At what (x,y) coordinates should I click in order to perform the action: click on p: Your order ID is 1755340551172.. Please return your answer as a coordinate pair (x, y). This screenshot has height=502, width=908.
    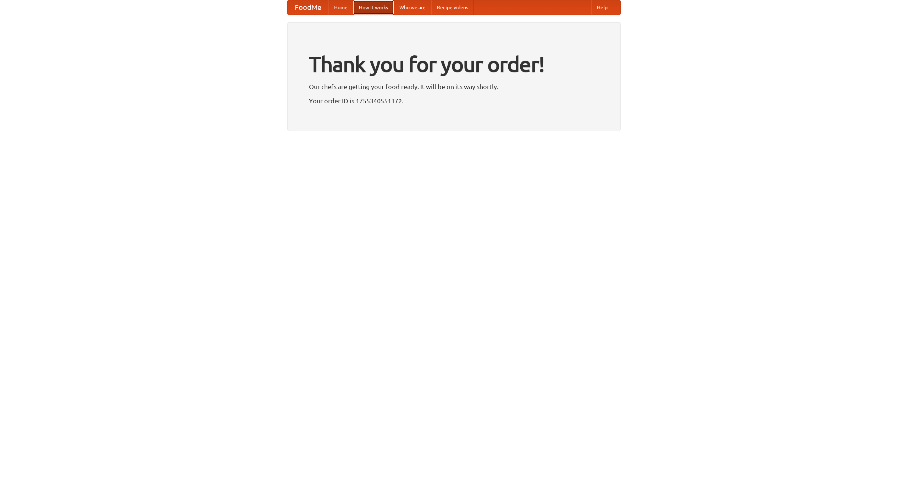
    Looking at the image, I should click on (454, 101).